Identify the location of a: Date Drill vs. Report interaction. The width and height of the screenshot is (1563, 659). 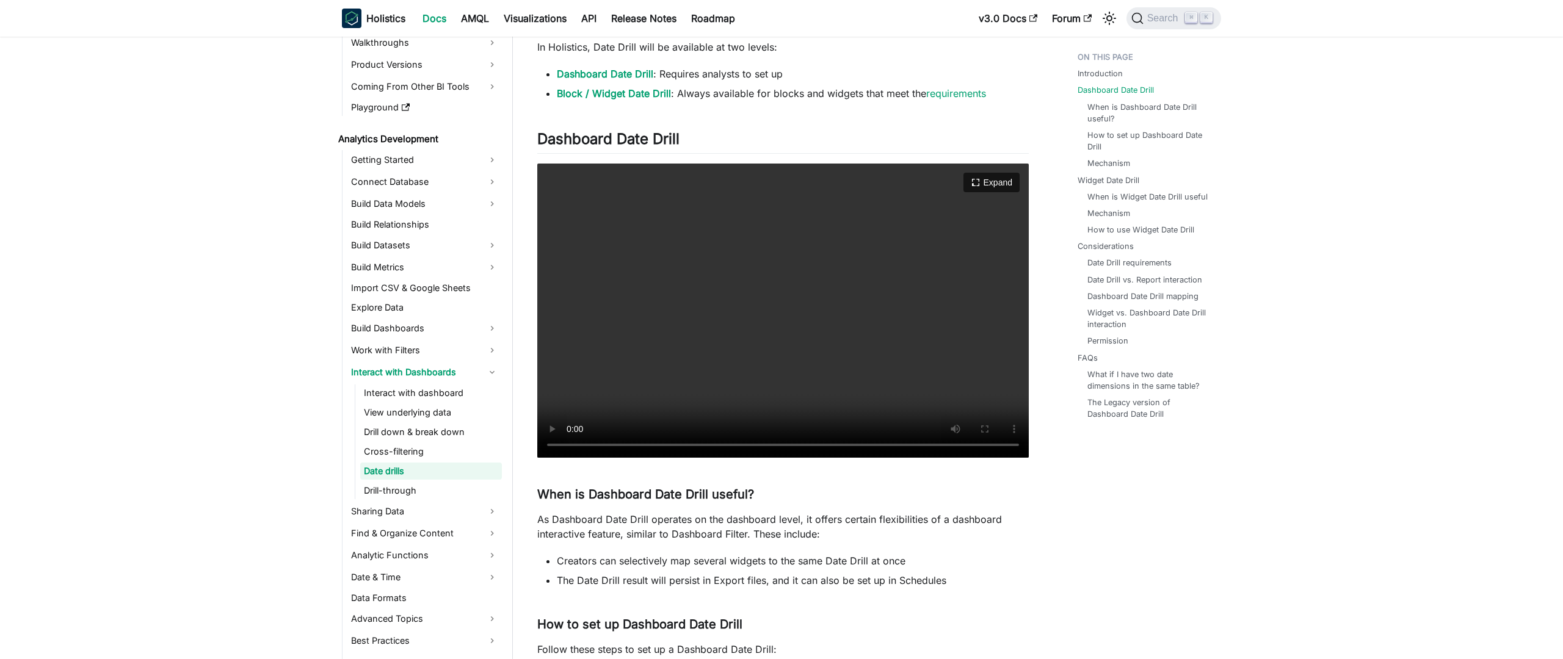
(1145, 280).